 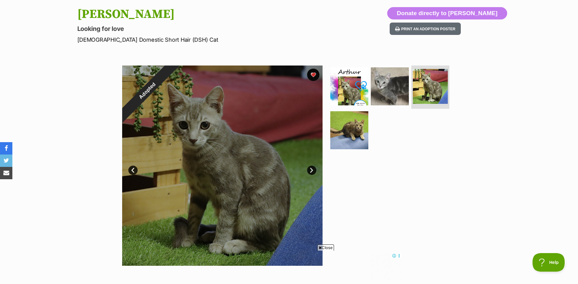 What do you see at coordinates (426, 29) in the screenshot?
I see `button: Print an adoption poster` at bounding box center [426, 29].